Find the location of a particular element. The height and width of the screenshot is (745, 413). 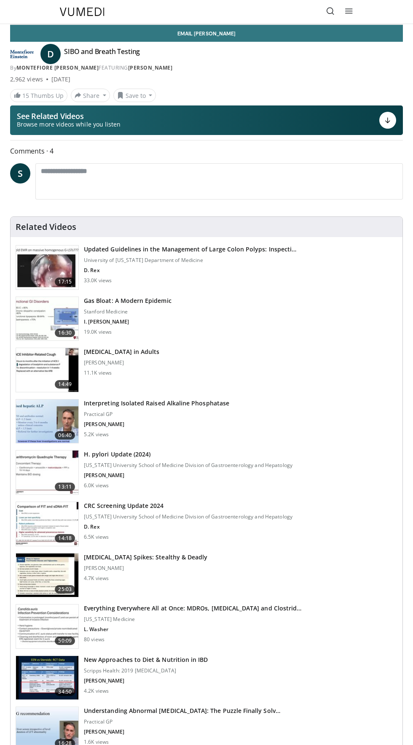

h3: CRC Screening Update 2024 is located at coordinates (188, 506).